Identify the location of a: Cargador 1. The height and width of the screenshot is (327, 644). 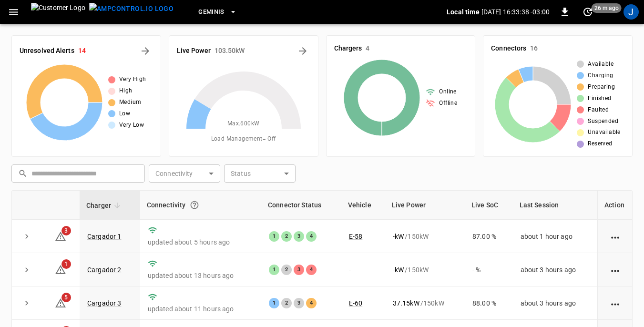
(104, 236).